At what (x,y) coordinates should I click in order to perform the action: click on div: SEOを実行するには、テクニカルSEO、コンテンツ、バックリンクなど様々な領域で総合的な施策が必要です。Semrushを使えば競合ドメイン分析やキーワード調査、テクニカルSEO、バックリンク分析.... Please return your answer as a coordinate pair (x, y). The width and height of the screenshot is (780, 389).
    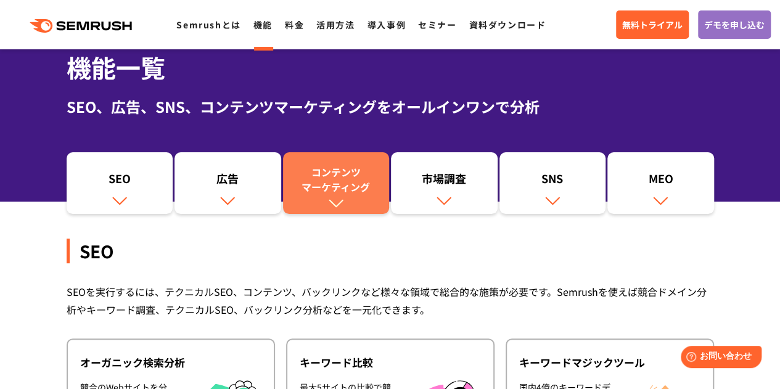
    Looking at the image, I should click on (390, 301).